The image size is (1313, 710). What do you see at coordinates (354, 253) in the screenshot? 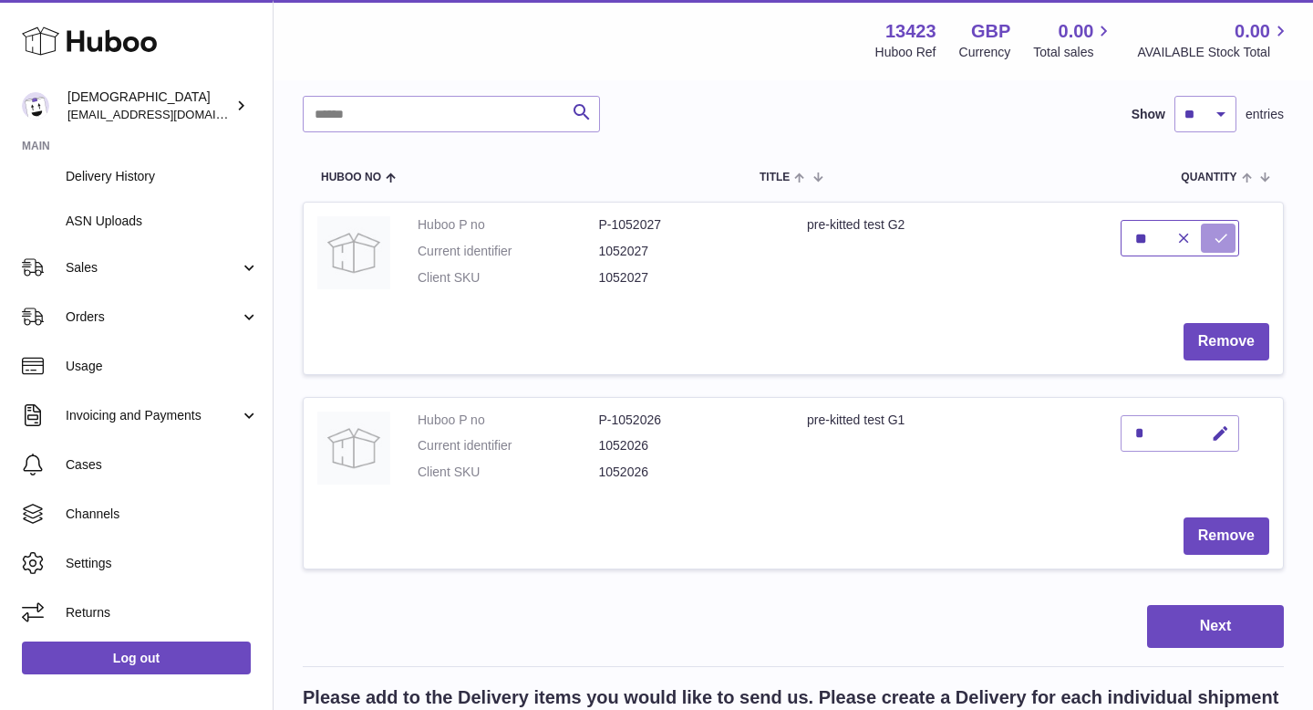
I see `img: pre-kitted test G2` at bounding box center [354, 253].